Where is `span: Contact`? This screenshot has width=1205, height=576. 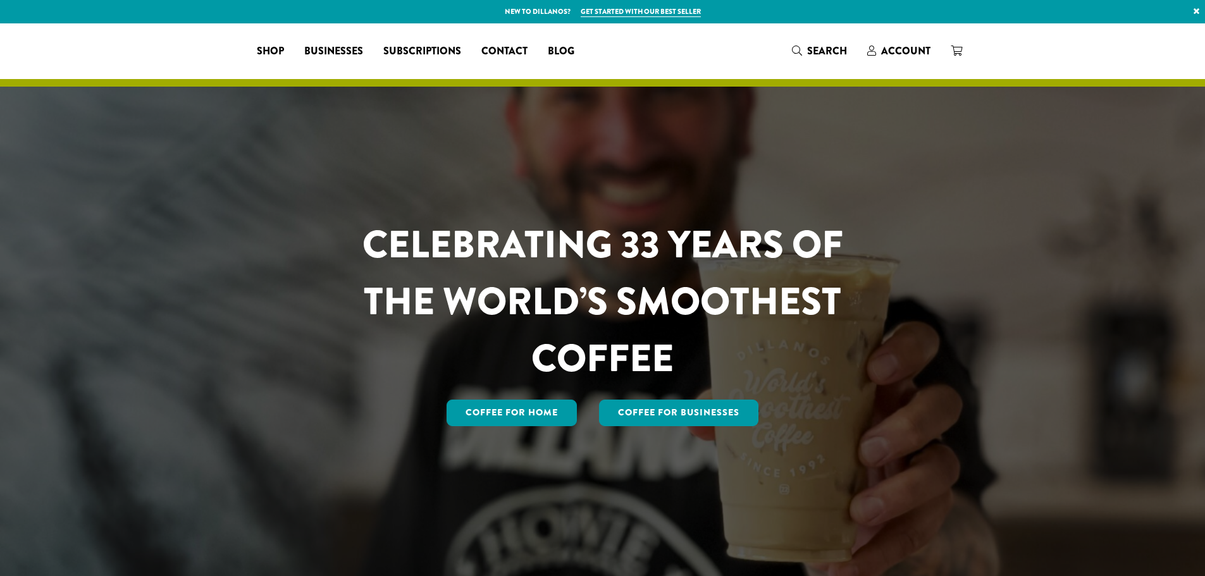
span: Contact is located at coordinates (504, 51).